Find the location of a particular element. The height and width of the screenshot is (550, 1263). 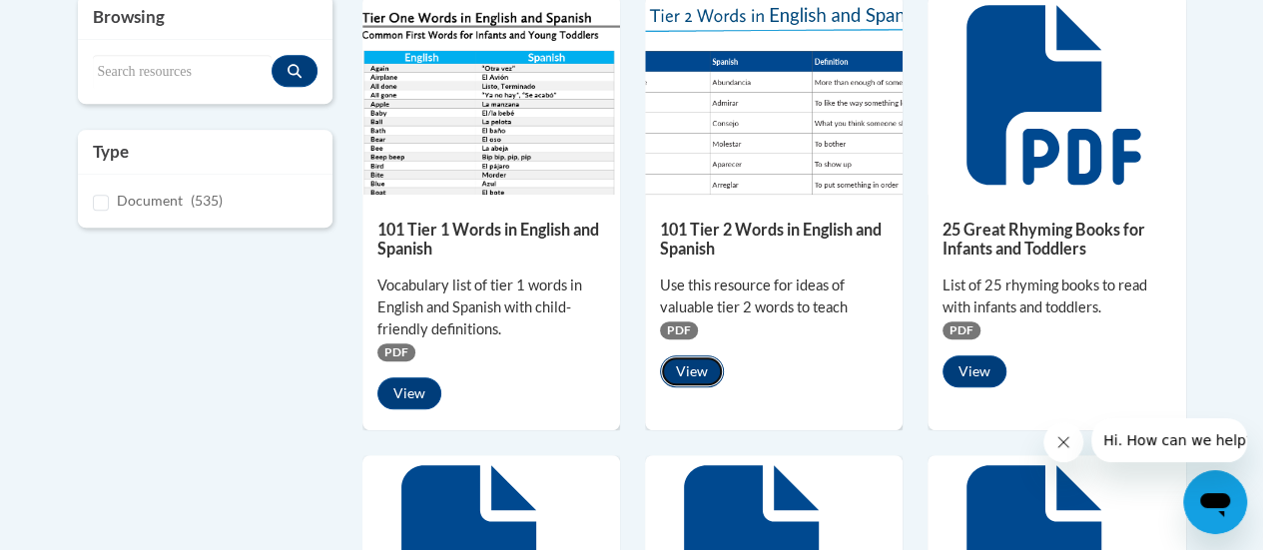

div: Vocabulary list of tier 1 words in English and Spanish with child-friendly definitions. is located at coordinates (491, 308).